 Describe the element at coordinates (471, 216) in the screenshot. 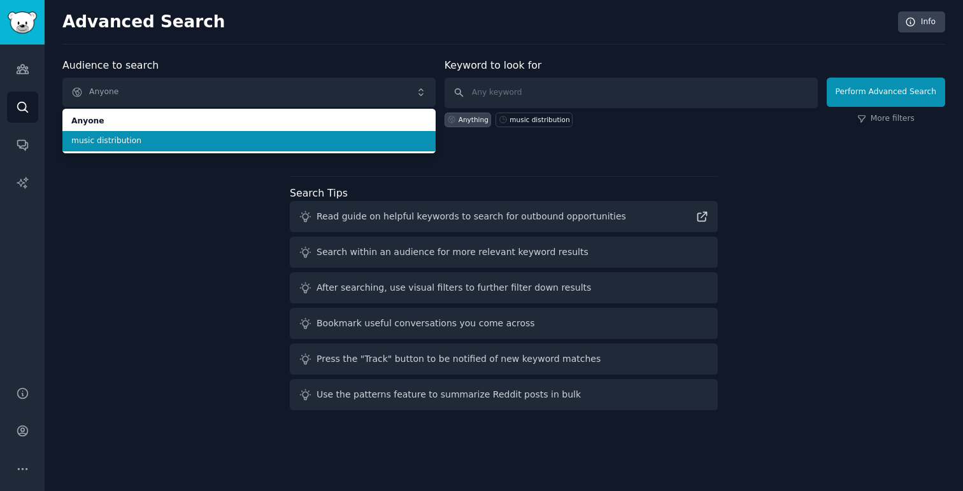

I see `div: Read guide on helpful keywords to search for outbound opportunities` at that location.